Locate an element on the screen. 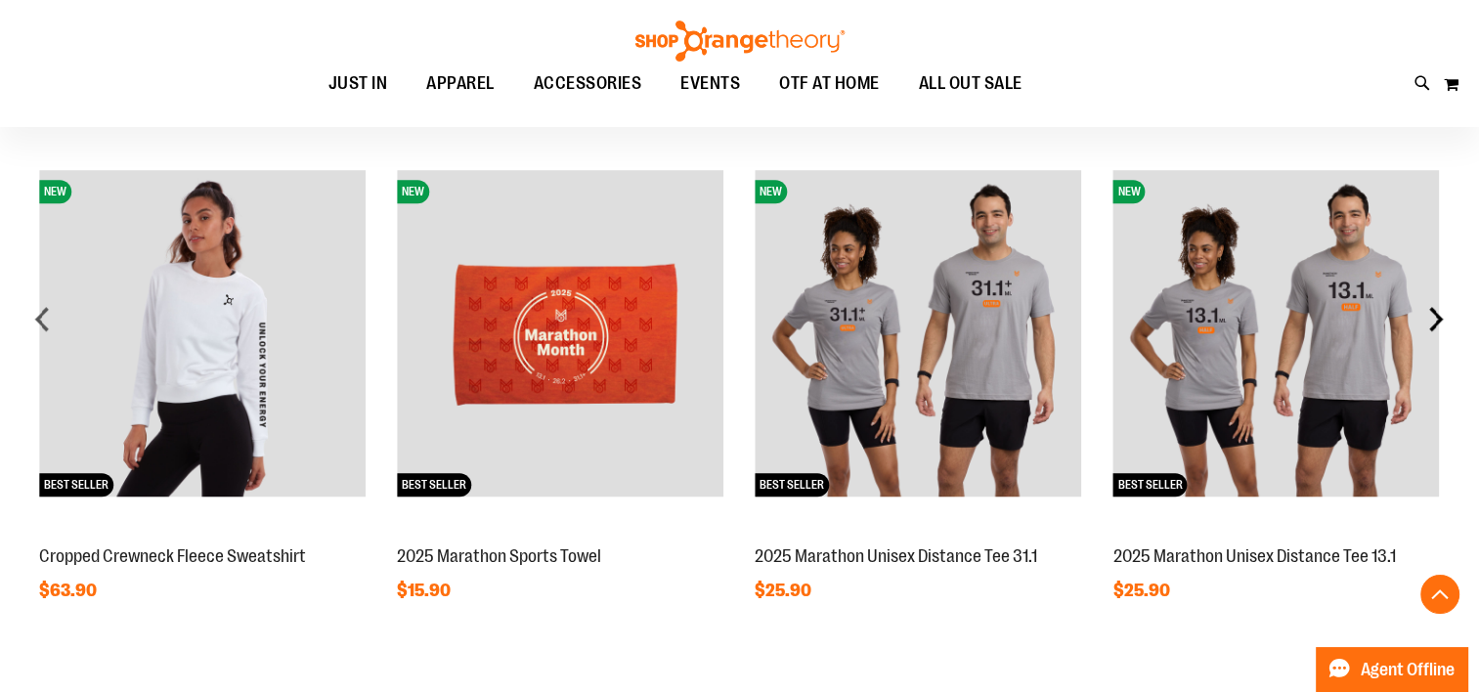 The width and height of the screenshot is (1479, 692). img: 2025 Marathon Sports Towel is located at coordinates (560, 333).